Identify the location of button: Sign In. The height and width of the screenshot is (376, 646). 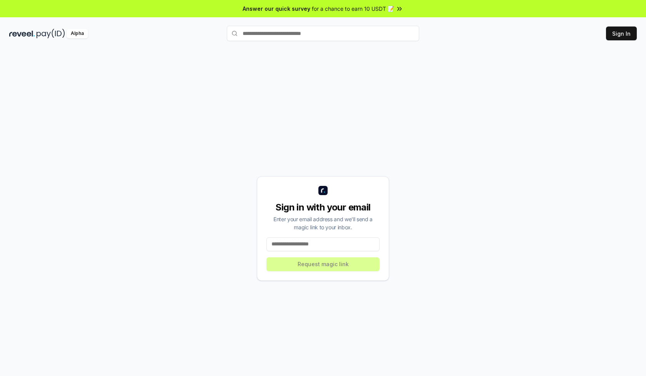
(621, 33).